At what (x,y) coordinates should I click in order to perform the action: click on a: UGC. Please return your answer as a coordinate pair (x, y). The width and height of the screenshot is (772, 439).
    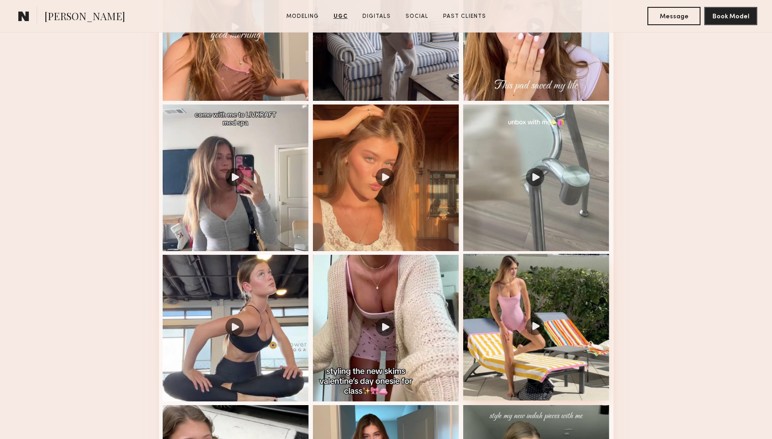
    Looking at the image, I should click on (340, 16).